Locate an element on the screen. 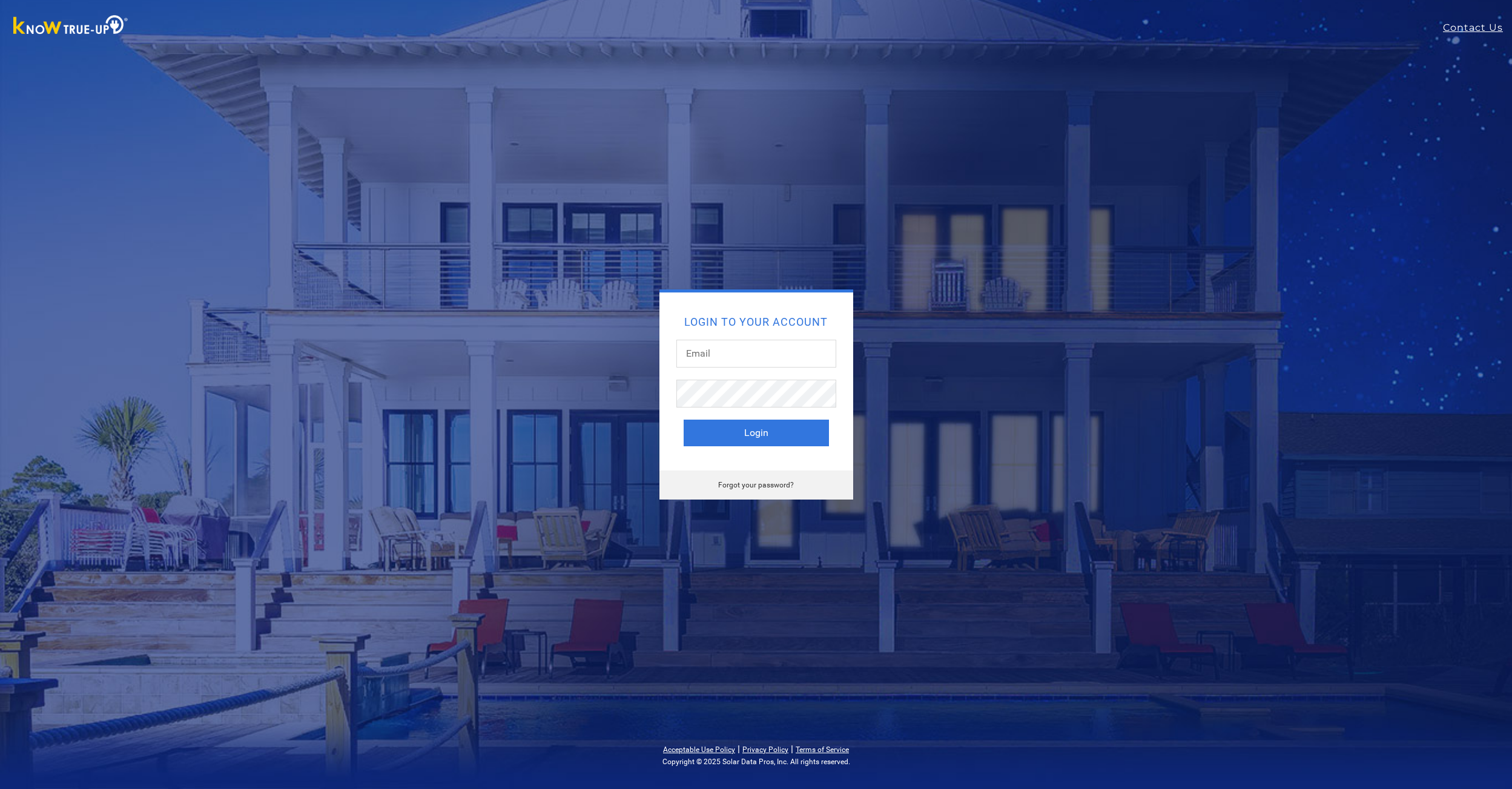 The height and width of the screenshot is (789, 1512). a: Contact Us is located at coordinates (1477, 27).